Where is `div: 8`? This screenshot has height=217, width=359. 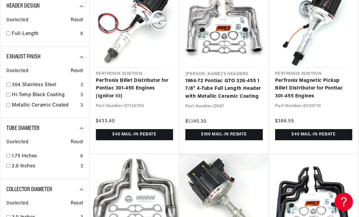 div: 8 is located at coordinates (82, 34).